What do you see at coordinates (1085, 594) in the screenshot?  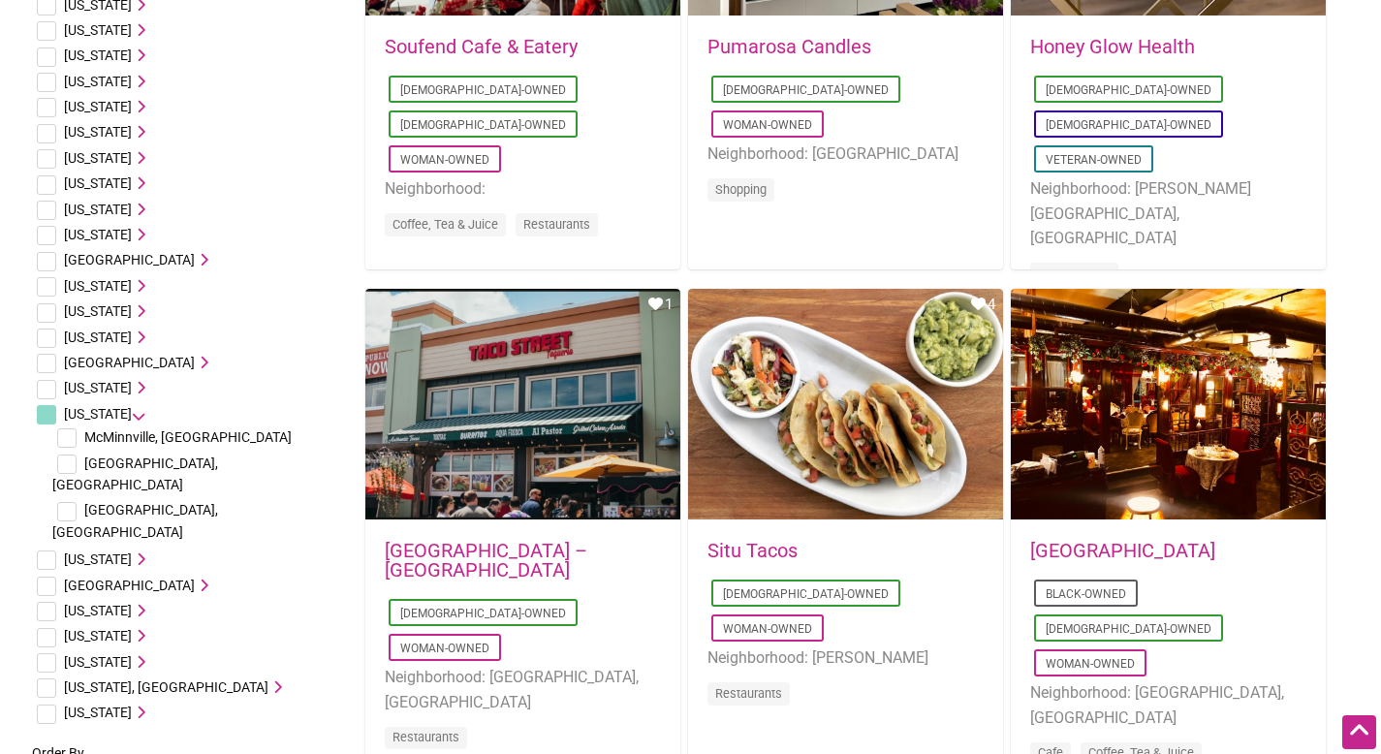 I see `a: Black-Owned` at bounding box center [1085, 594].